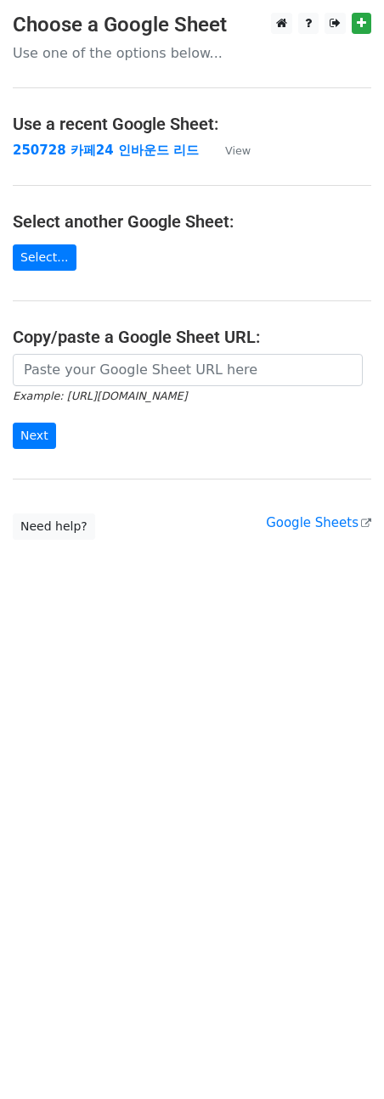  What do you see at coordinates (318, 523) in the screenshot?
I see `a: Google Sheets` at bounding box center [318, 523].